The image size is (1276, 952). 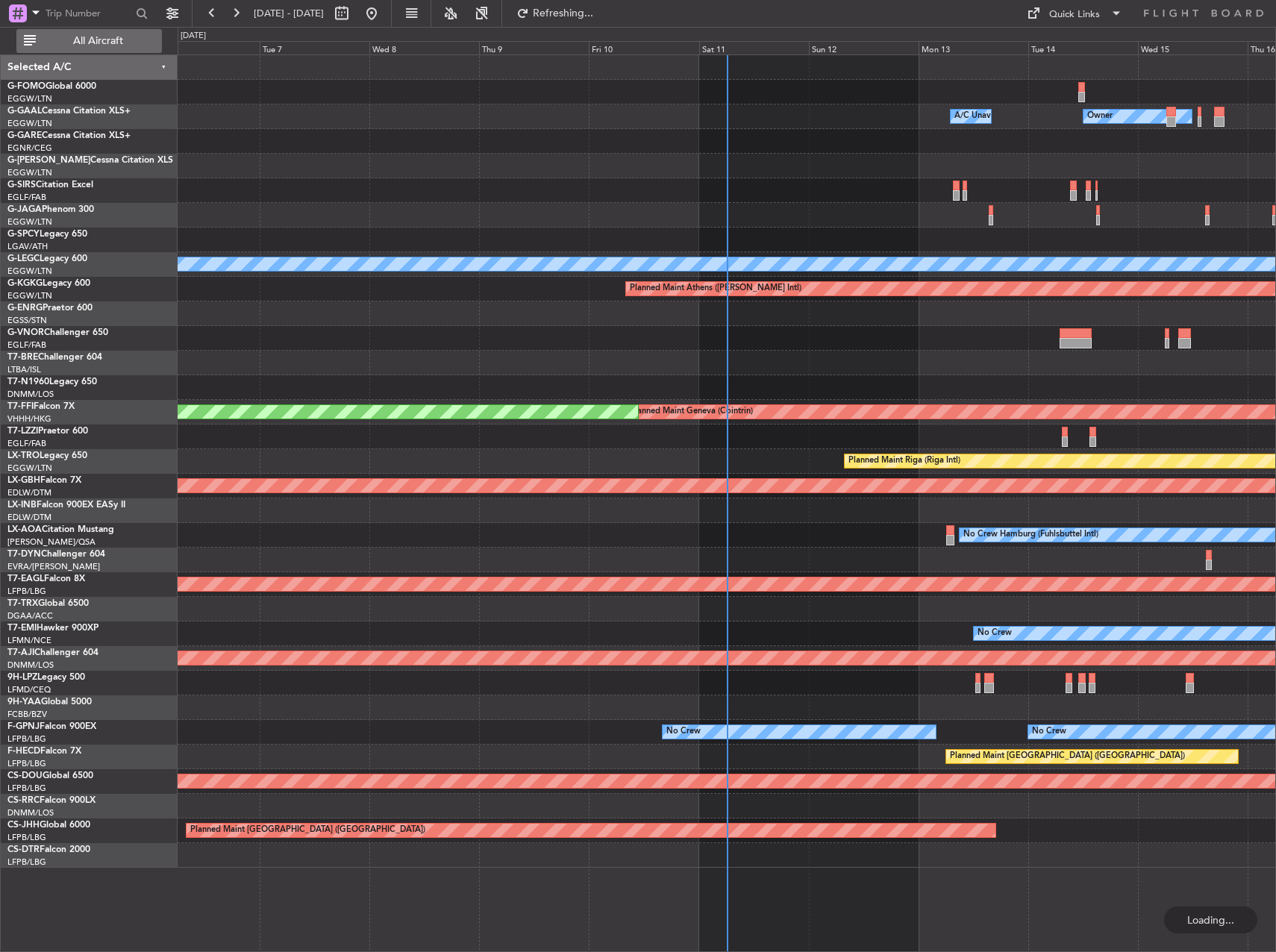 What do you see at coordinates (53, 628) in the screenshot?
I see `a: T7-EMIHawker 900XP` at bounding box center [53, 628].